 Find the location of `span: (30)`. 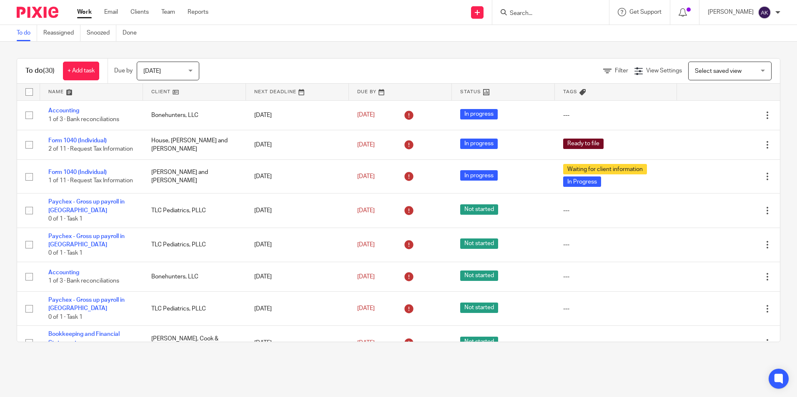

span: (30) is located at coordinates (49, 71).